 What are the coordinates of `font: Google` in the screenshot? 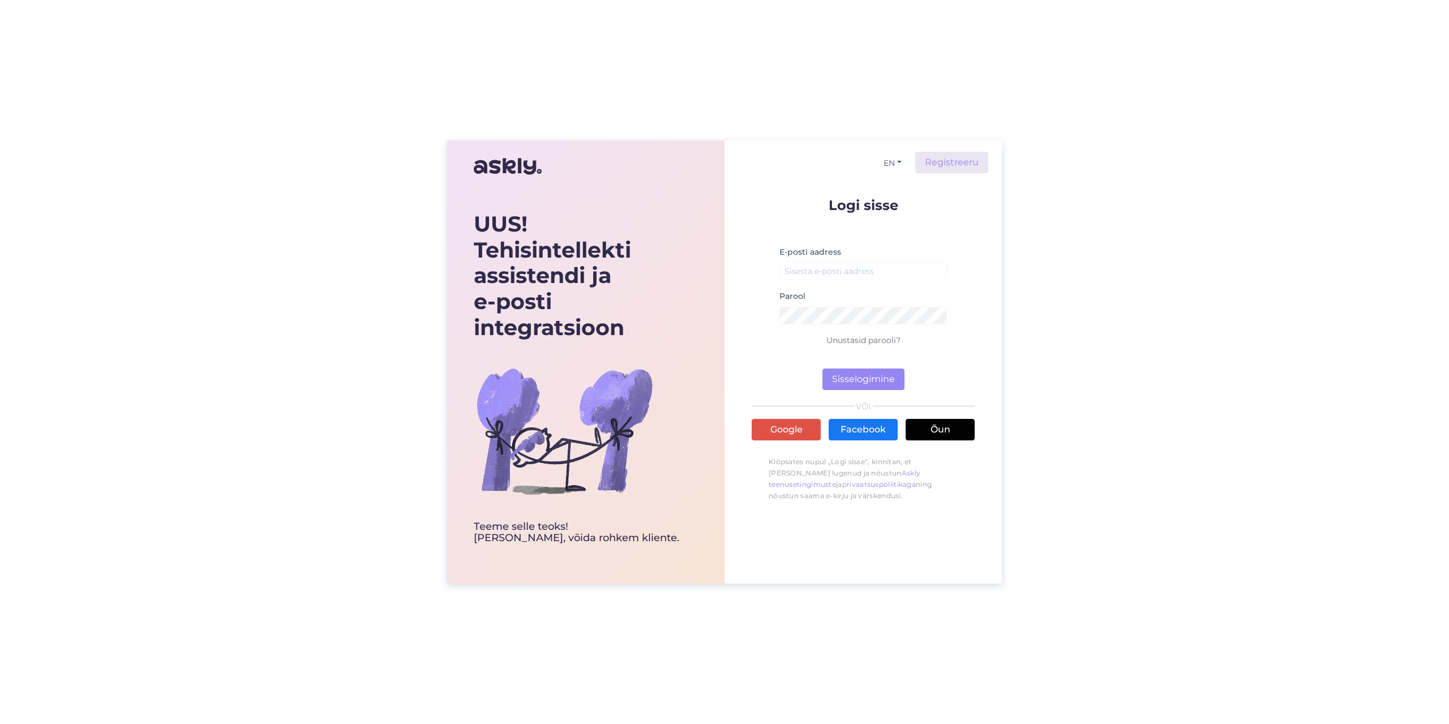 It's located at (786, 429).